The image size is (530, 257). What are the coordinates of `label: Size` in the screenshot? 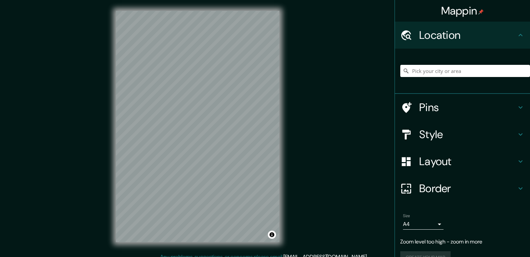 It's located at (407, 216).